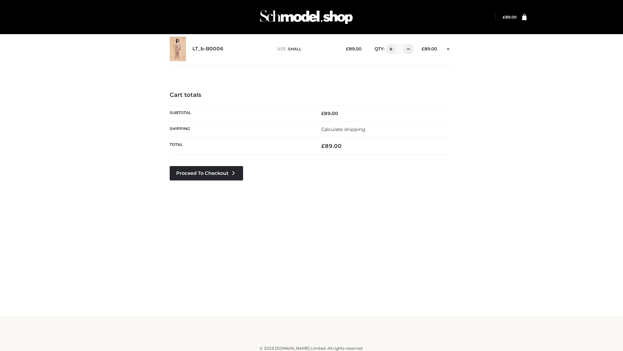 This screenshot has height=351, width=623. Describe the element at coordinates (240, 146) in the screenshot. I see `th: Total` at that location.